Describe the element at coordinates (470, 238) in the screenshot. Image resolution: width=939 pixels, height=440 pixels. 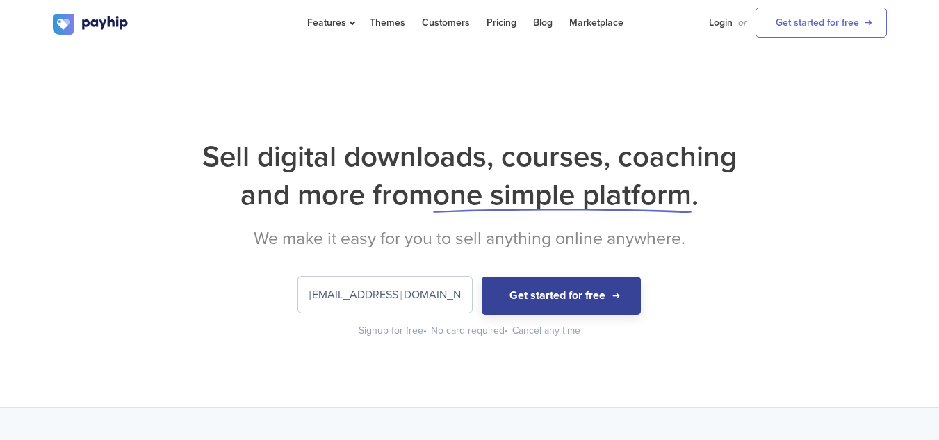
I see `h2: We make it easy for you to sell anything online anywhere.` at that location.